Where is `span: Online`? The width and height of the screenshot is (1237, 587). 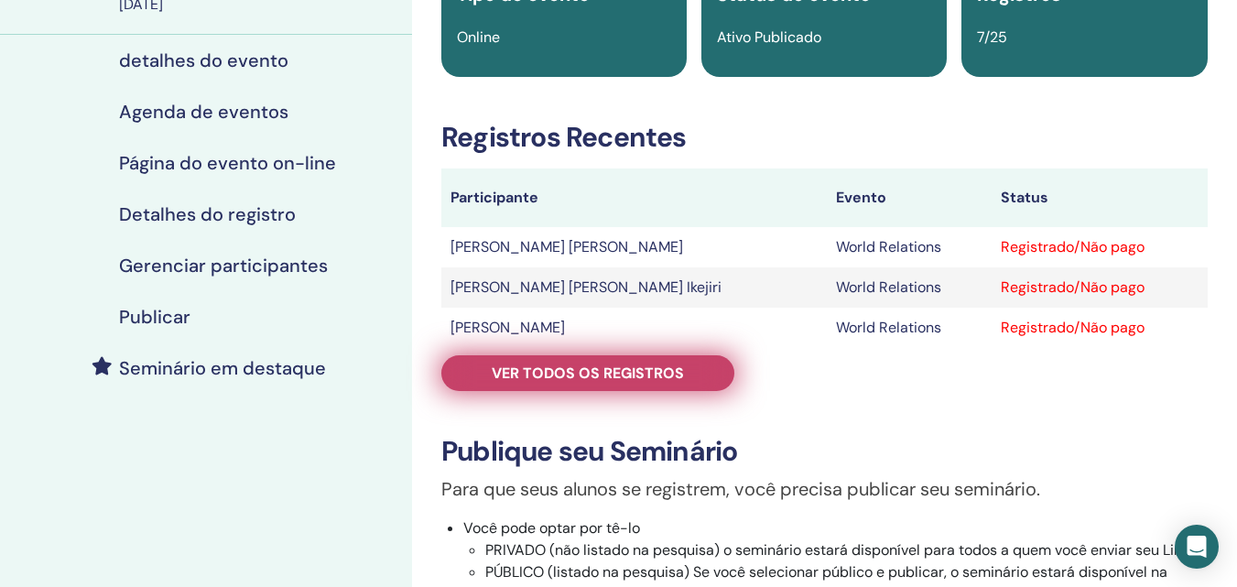
span: Online is located at coordinates (478, 37).